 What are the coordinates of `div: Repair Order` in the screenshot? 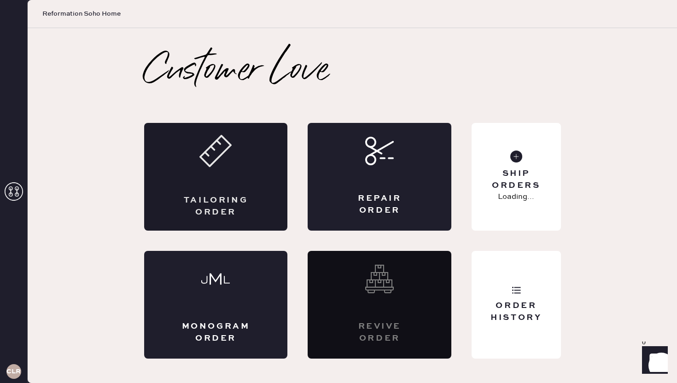 It's located at (379, 204).